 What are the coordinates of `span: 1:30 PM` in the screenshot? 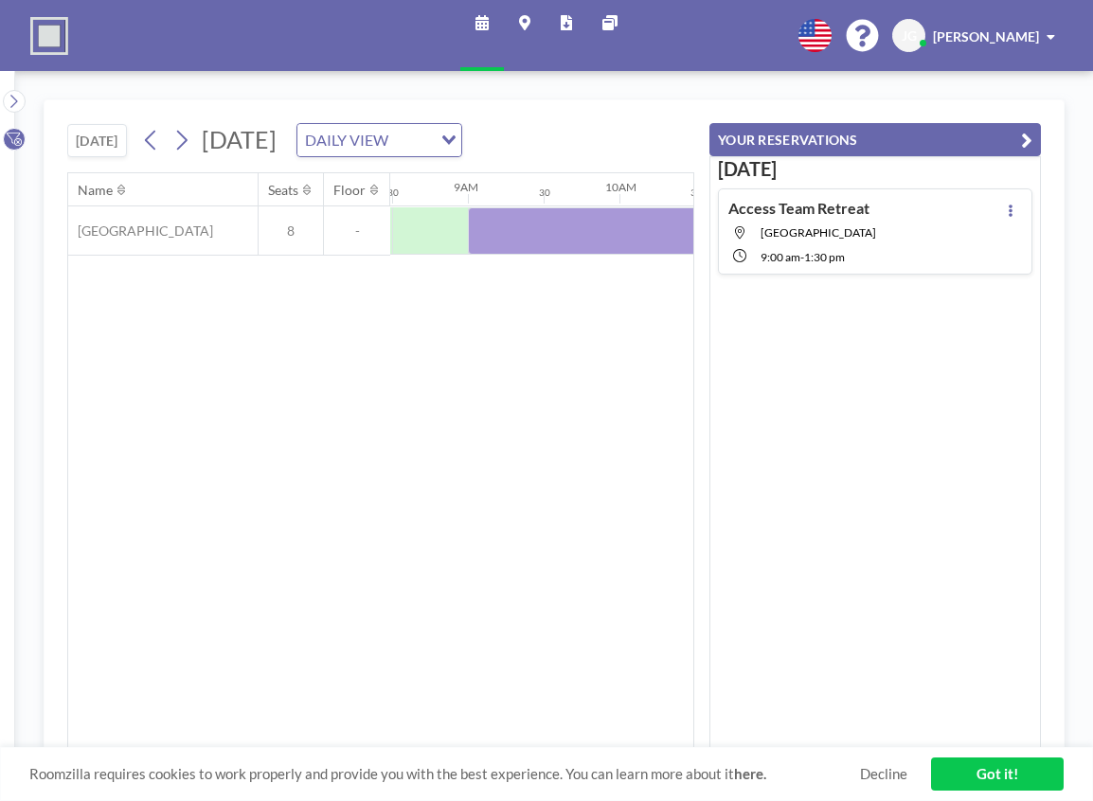 It's located at (824, 257).